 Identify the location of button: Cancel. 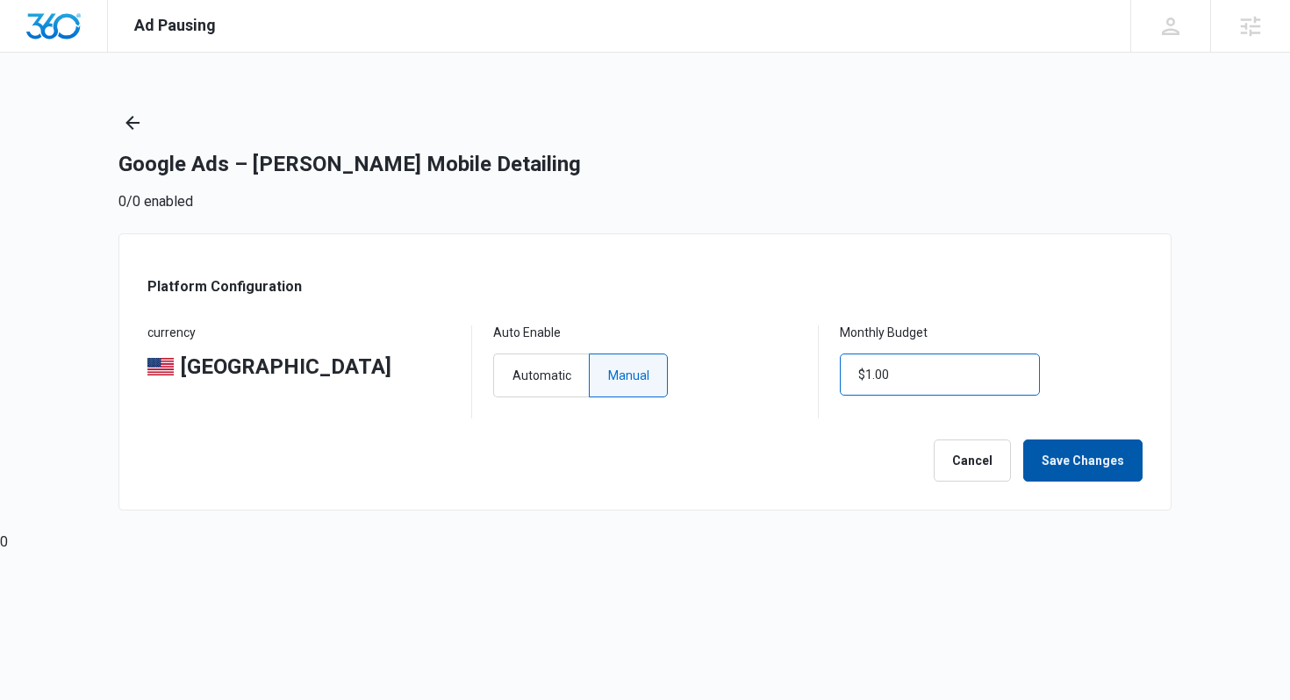
(972, 461).